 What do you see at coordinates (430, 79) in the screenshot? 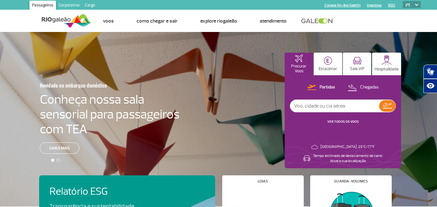
I see `div: Plugin de acessibilidade da Hand Talk.` at bounding box center [430, 79].